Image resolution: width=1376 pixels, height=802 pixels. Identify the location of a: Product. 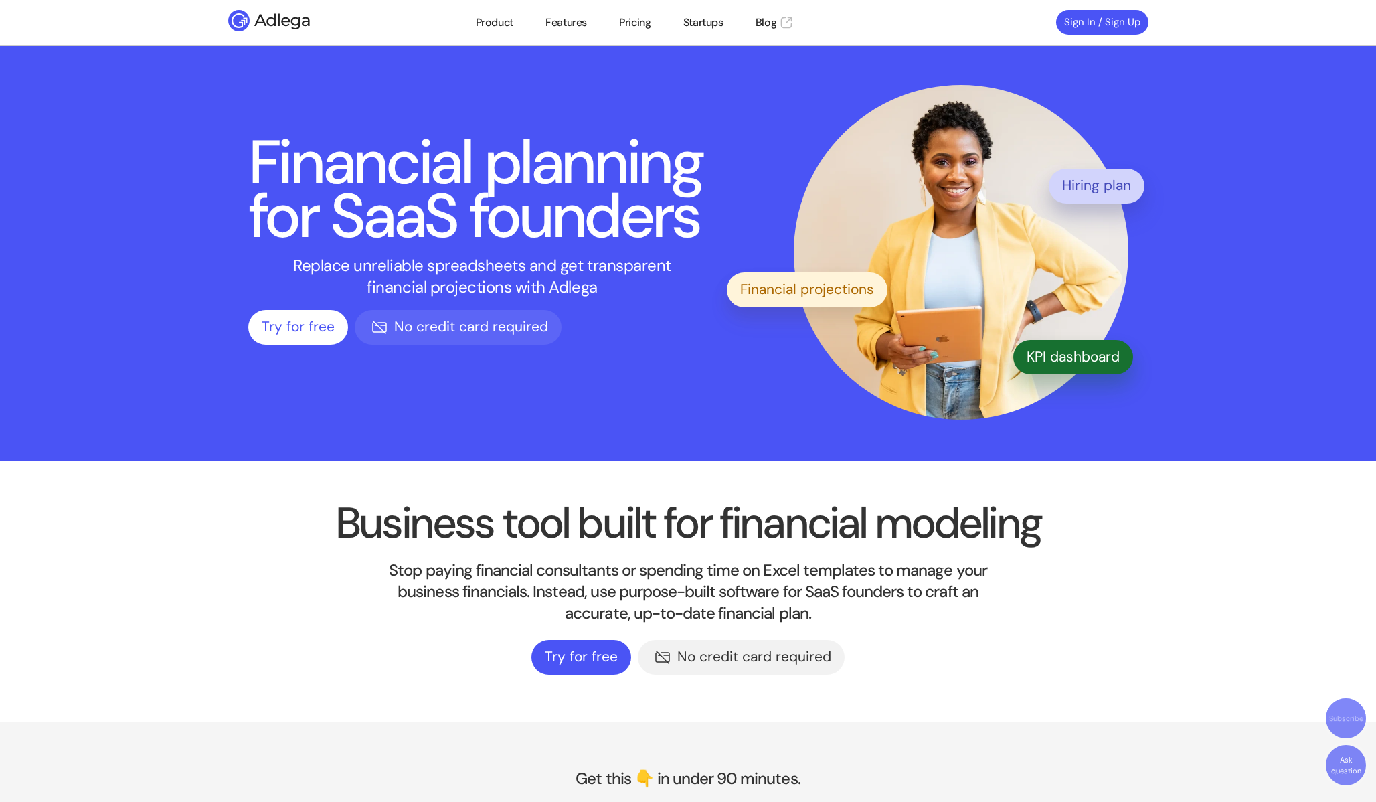
(495, 23).